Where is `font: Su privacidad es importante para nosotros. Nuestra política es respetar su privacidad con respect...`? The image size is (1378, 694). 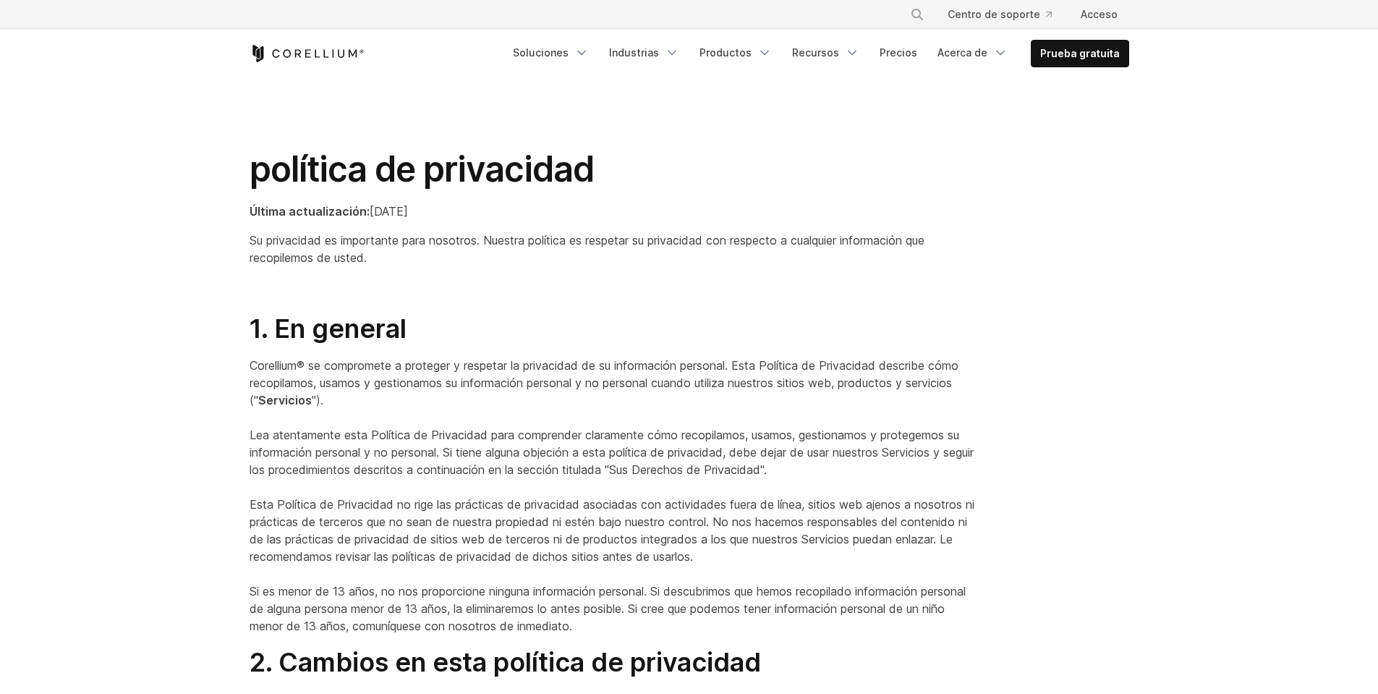 font: Su privacidad es importante para nosotros. Nuestra política es respetar su privacidad con respect... is located at coordinates (587, 249).